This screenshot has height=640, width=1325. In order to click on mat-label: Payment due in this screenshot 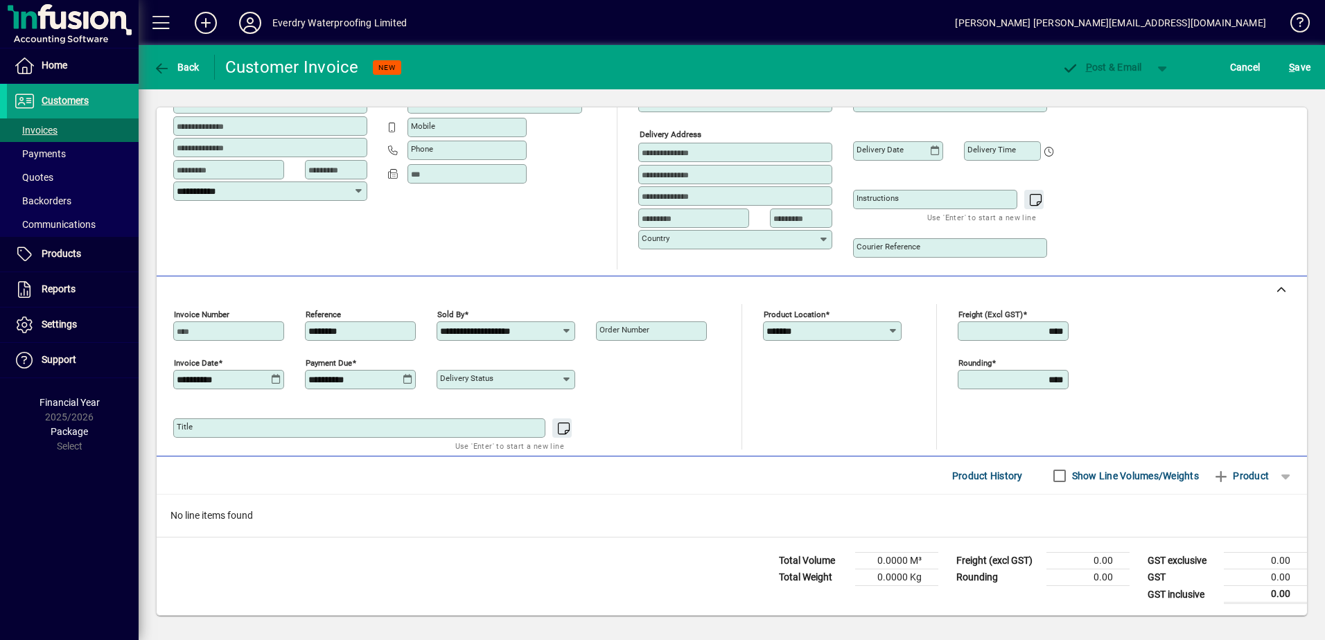, I will do `click(328, 363)`.